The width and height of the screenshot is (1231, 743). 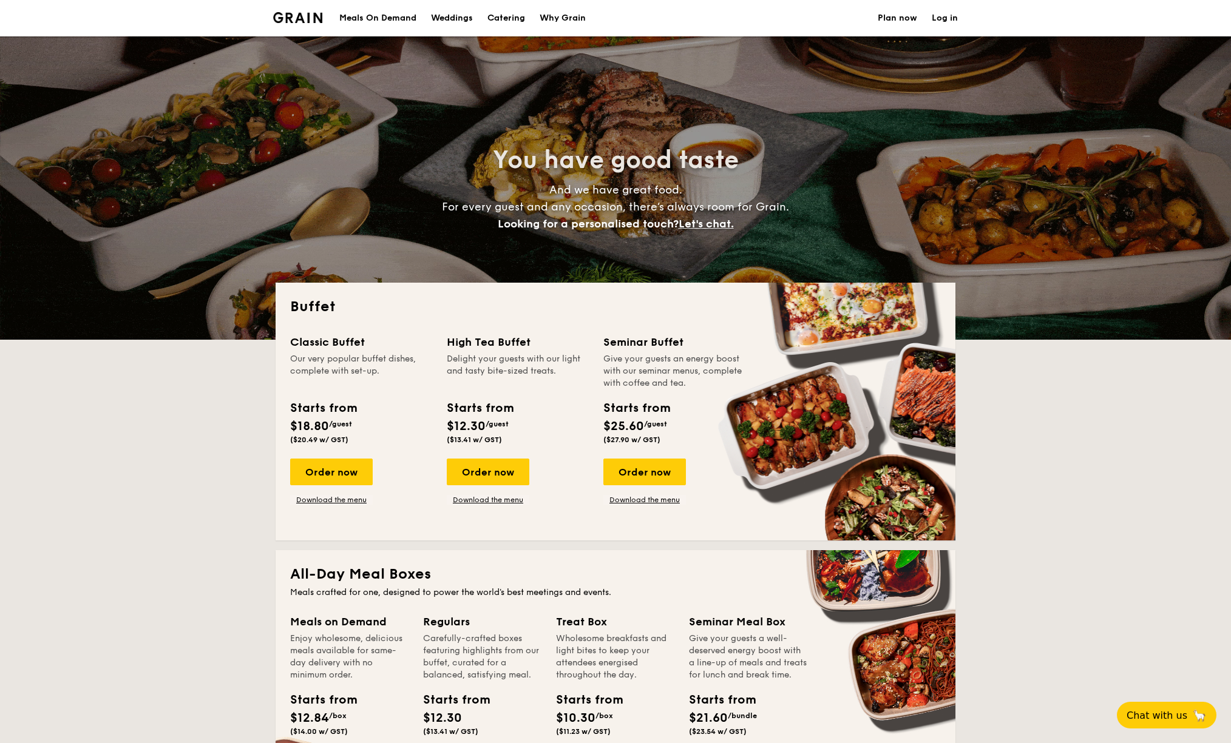 I want to click on img: Grain, so click(x=297, y=18).